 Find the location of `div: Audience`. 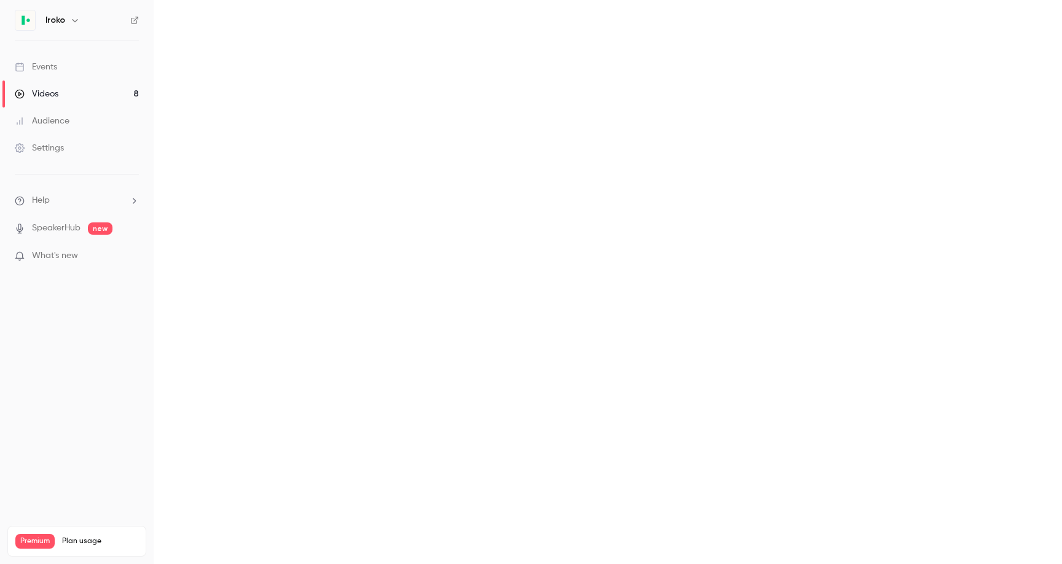

div: Audience is located at coordinates (42, 121).